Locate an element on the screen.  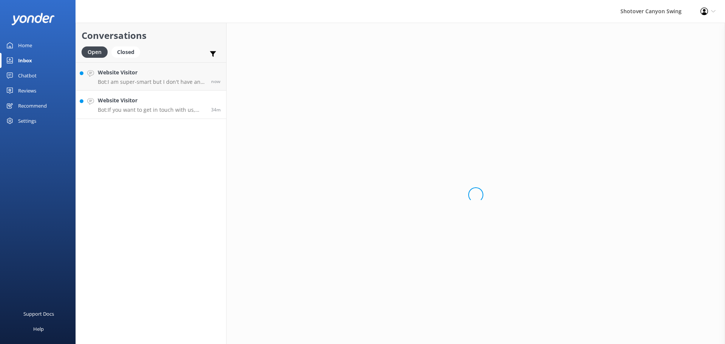
div: Closed is located at coordinates (126, 52).